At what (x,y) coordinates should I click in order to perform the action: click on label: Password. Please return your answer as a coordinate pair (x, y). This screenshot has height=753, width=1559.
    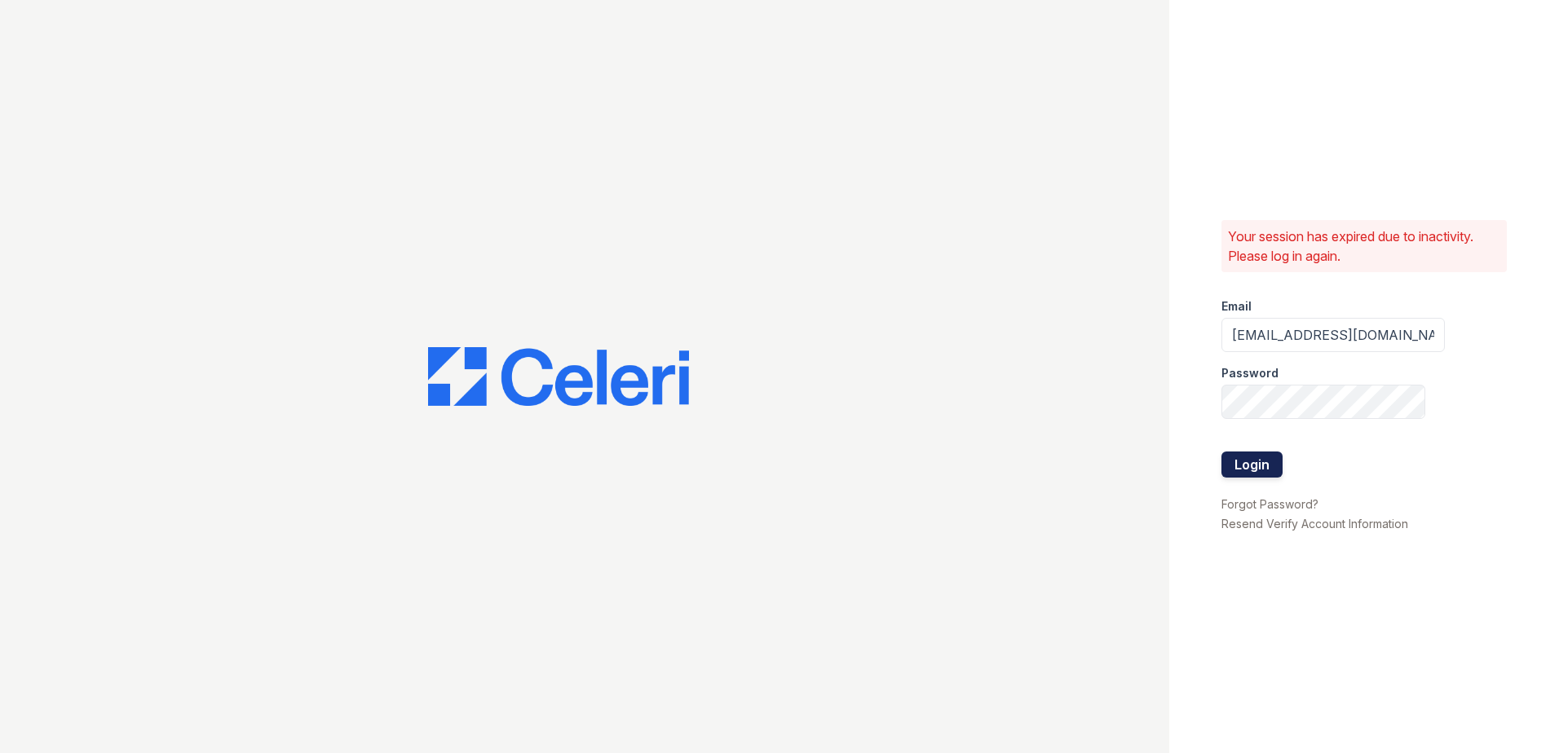
    Looking at the image, I should click on (1250, 373).